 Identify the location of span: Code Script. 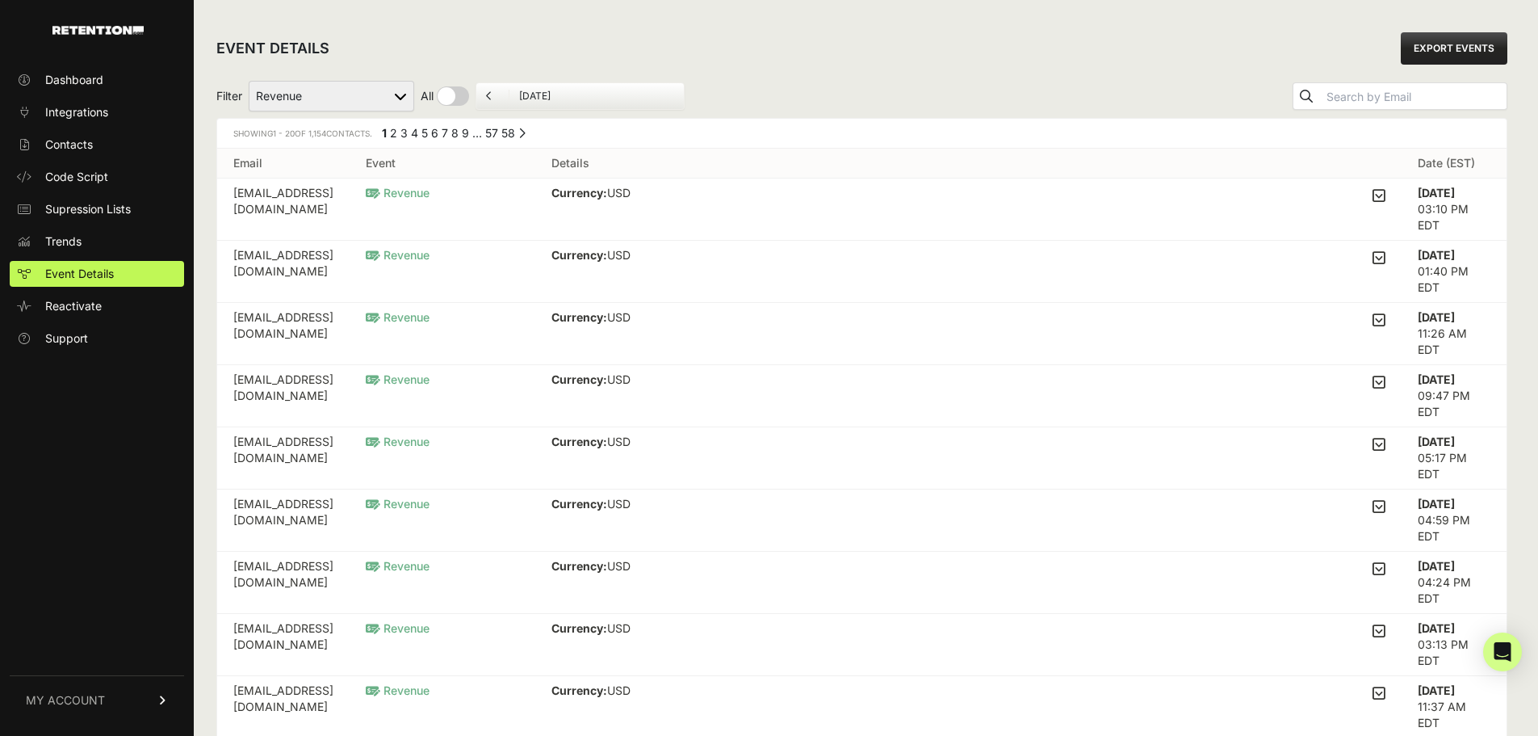
(77, 177).